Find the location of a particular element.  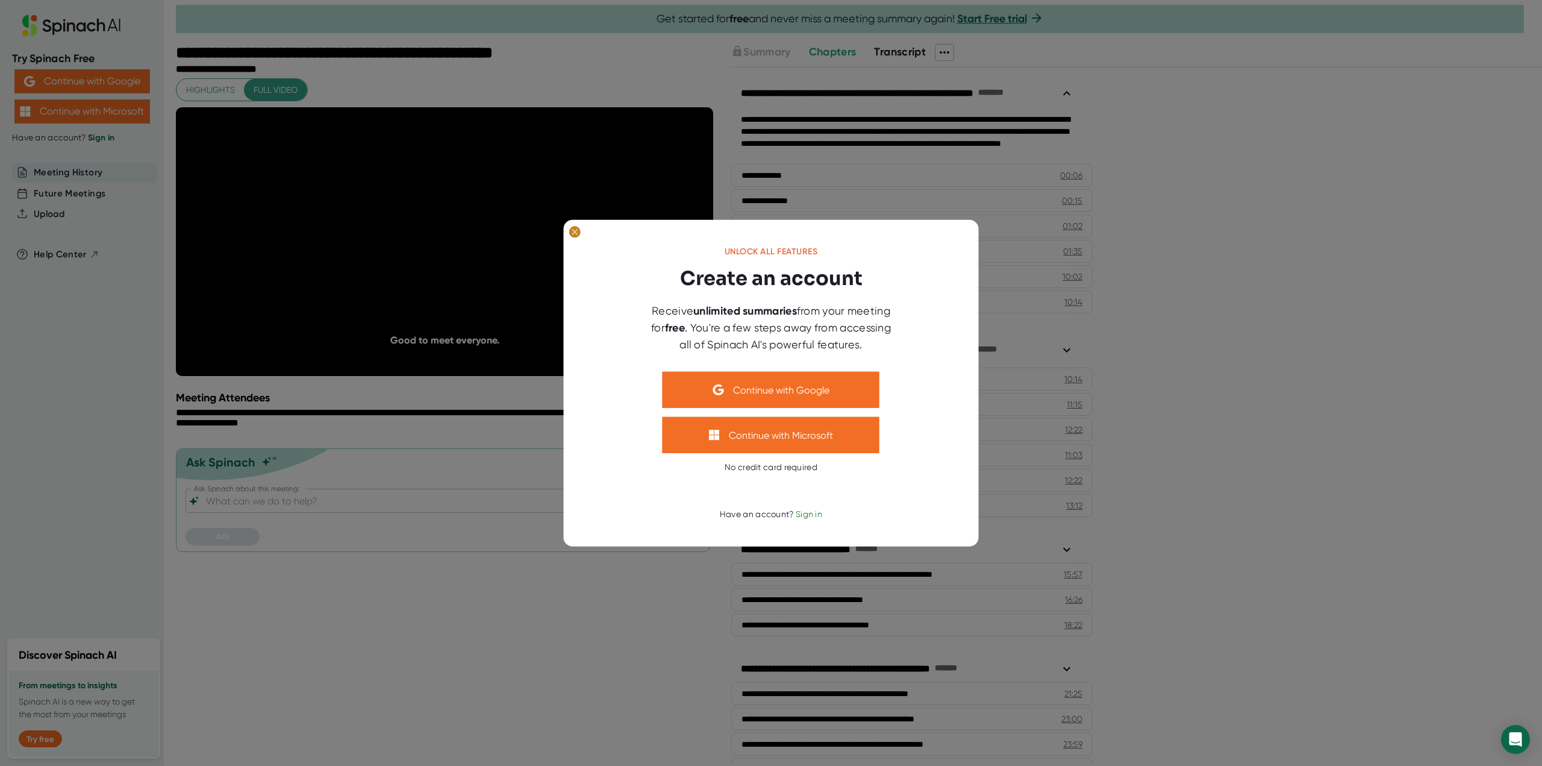

div: Unlock all features is located at coordinates (771, 252).